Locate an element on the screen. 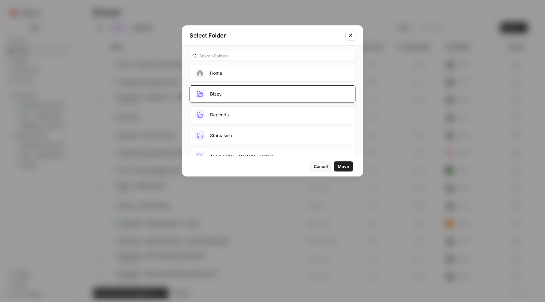 This screenshot has width=545, height=302. span: Cancel is located at coordinates (321, 167).